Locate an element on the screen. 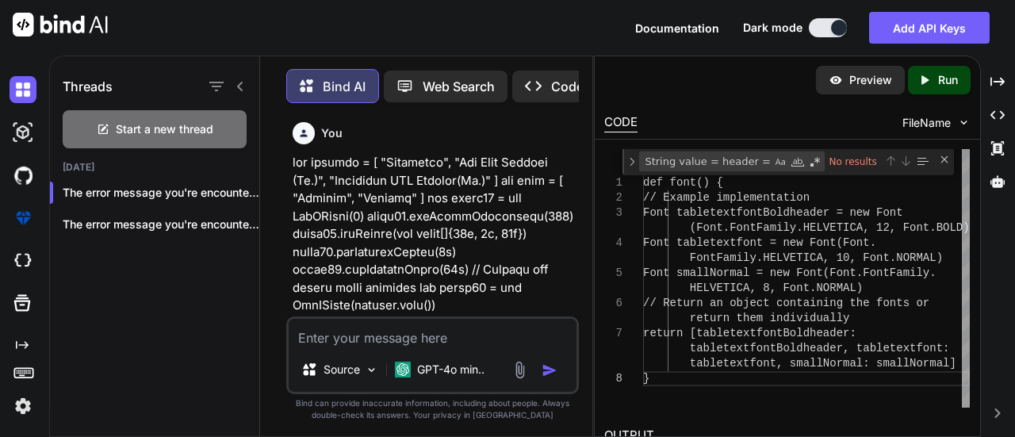 Image resolution: width=1015 pixels, height=437 pixels. textarea: Find is located at coordinates (706, 161).